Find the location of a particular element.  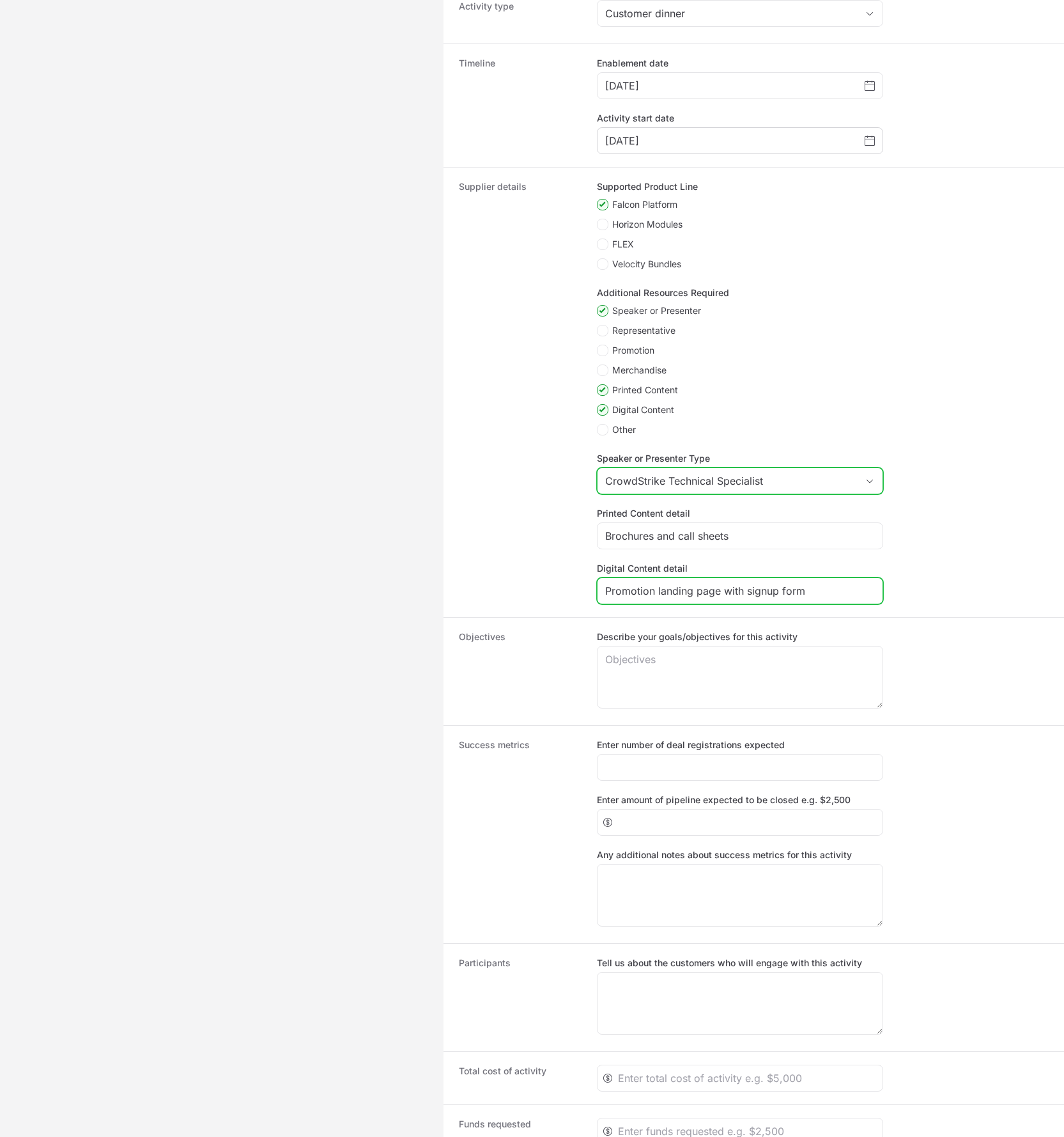

dt: Total cost of activity is located at coordinates (520, 1078).